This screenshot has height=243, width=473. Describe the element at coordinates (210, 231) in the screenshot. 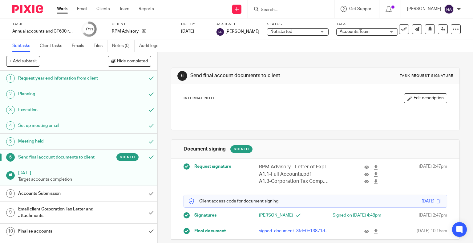

I see `span: Final document` at that location.